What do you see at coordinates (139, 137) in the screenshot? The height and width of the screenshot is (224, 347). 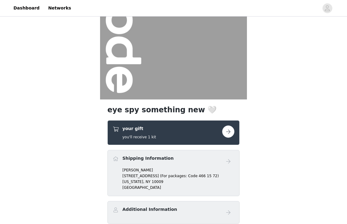 I see `h5: you'll receive 1 kit` at bounding box center [139, 137].